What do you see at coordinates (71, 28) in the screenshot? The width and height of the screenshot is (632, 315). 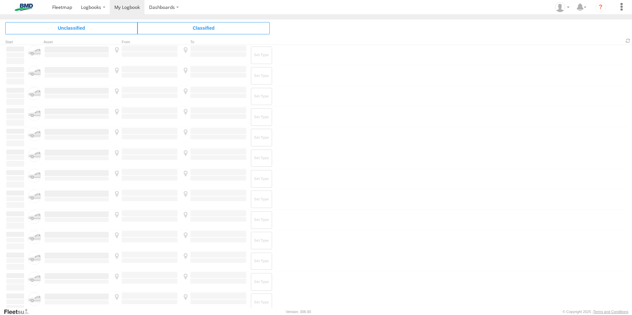 I see `span: Click to view Unclassified Trips` at bounding box center [71, 28].